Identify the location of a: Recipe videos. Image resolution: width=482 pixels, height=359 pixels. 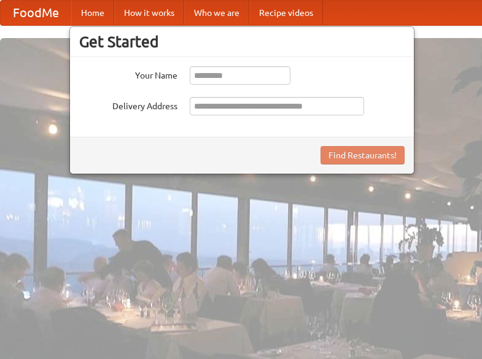
(286, 13).